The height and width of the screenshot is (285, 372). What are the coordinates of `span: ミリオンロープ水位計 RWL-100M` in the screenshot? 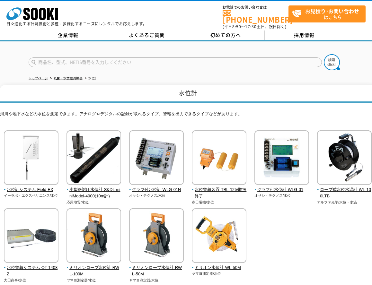 It's located at (94, 271).